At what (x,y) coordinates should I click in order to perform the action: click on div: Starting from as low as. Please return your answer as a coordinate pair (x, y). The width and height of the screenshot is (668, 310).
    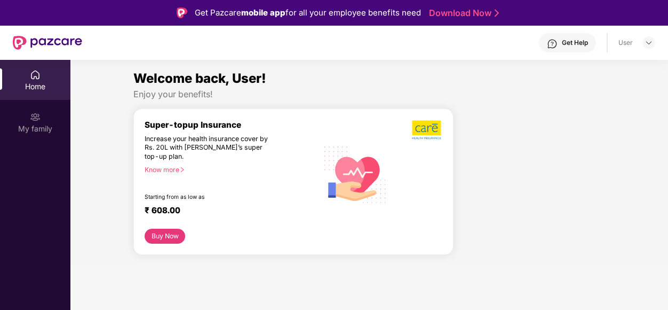
    Looking at the image, I should click on (209, 197).